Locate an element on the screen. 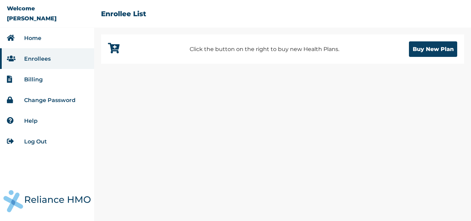 This screenshot has width=471, height=221. a: Billing is located at coordinates (33, 79).